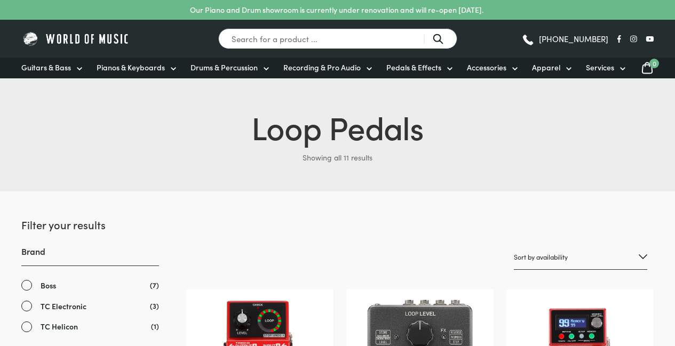 The image size is (675, 346). What do you see at coordinates (46, 67) in the screenshot?
I see `span: Guitars & Bass` at bounding box center [46, 67].